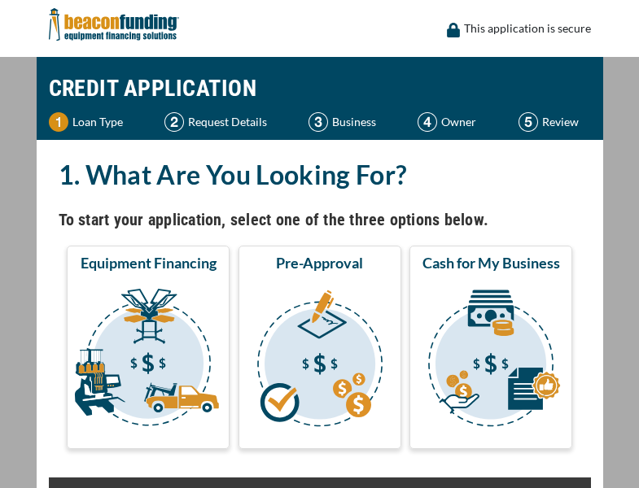 The width and height of the screenshot is (639, 488). What do you see at coordinates (320, 220) in the screenshot?
I see `h4: To start your application, select one of the three options below.` at bounding box center [320, 220].